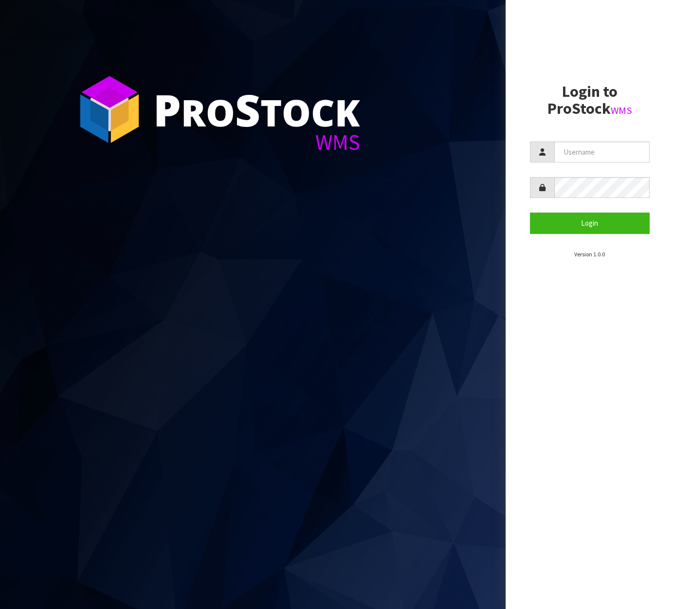  I want to click on button: Login, so click(589, 223).